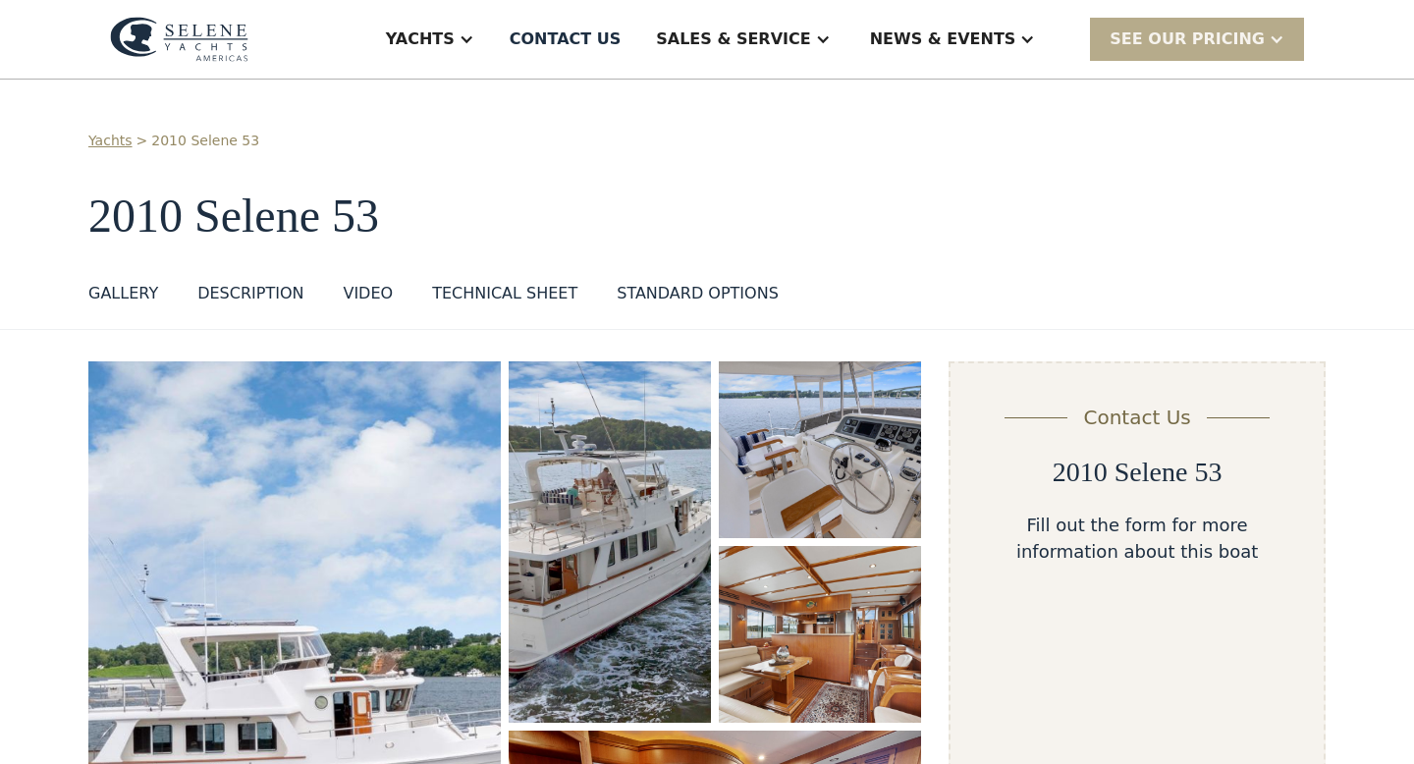 The width and height of the screenshot is (1414, 764). I want to click on div: STANDARD OPTIONS, so click(697, 294).